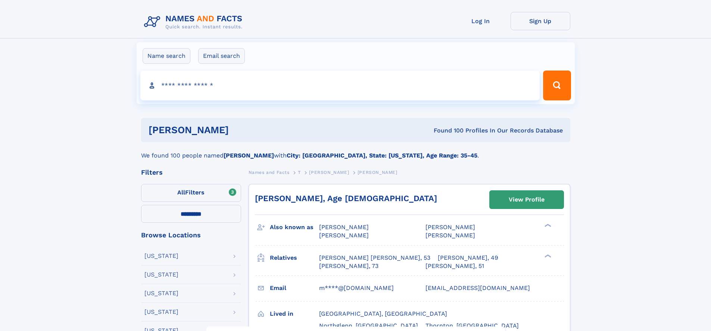  What do you see at coordinates (541, 21) in the screenshot?
I see `a: Sign Up` at bounding box center [541, 21].